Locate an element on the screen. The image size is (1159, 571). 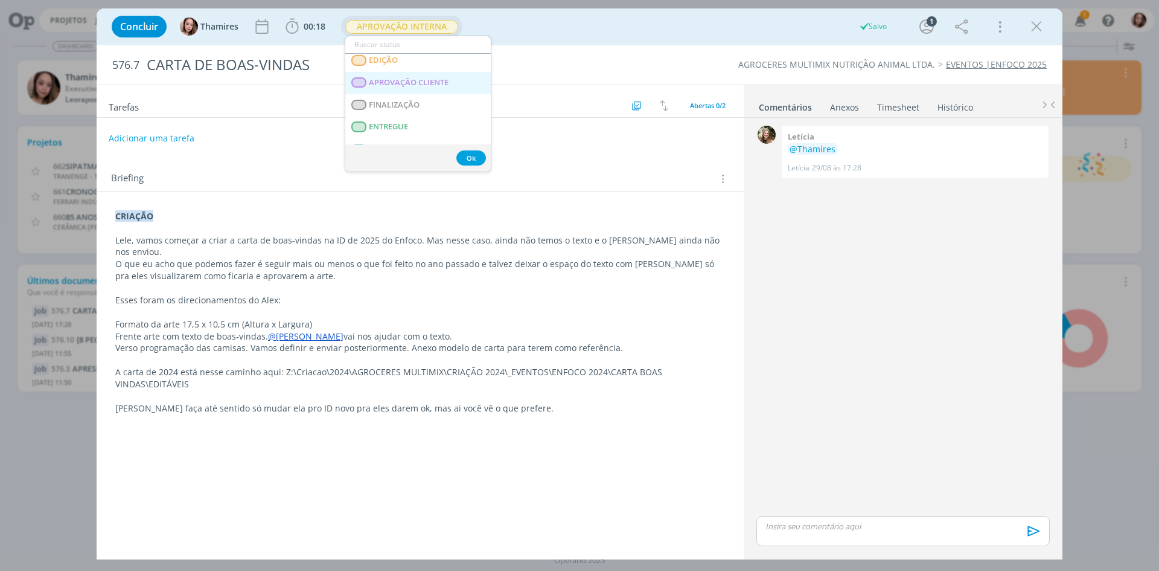
span: ENTREGUE is located at coordinates (388, 127).